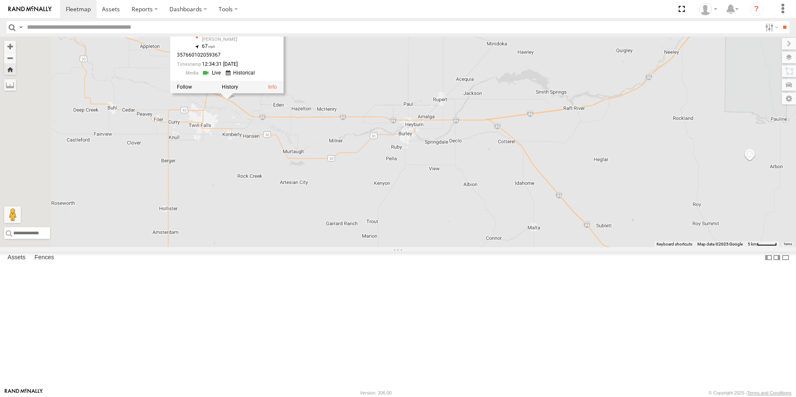 The image size is (796, 397). What do you see at coordinates (789, 99) in the screenshot?
I see `label: Map Settings` at bounding box center [789, 99].